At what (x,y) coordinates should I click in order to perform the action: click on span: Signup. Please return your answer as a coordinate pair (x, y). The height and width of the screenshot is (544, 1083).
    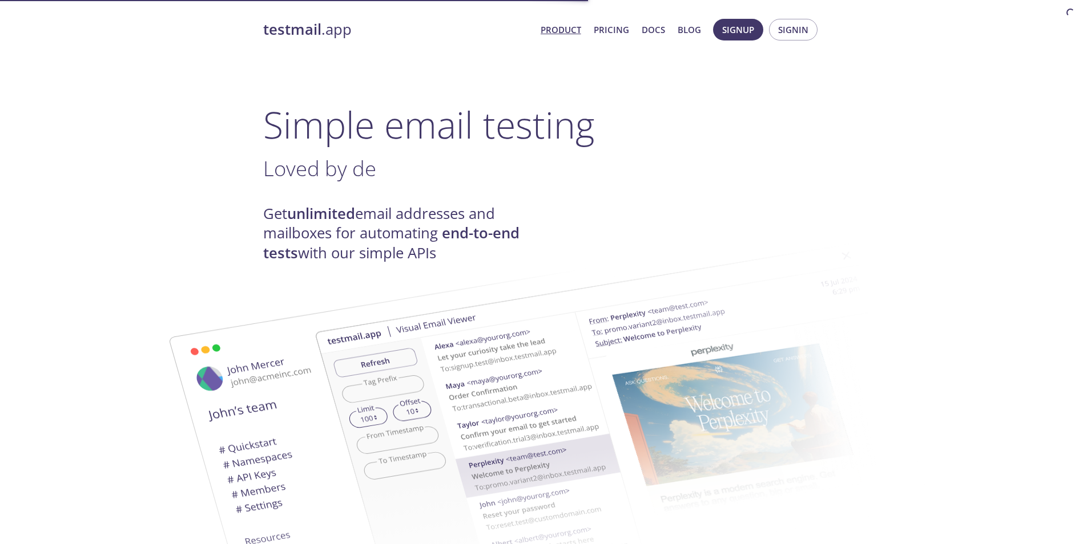
    Looking at the image, I should click on (738, 30).